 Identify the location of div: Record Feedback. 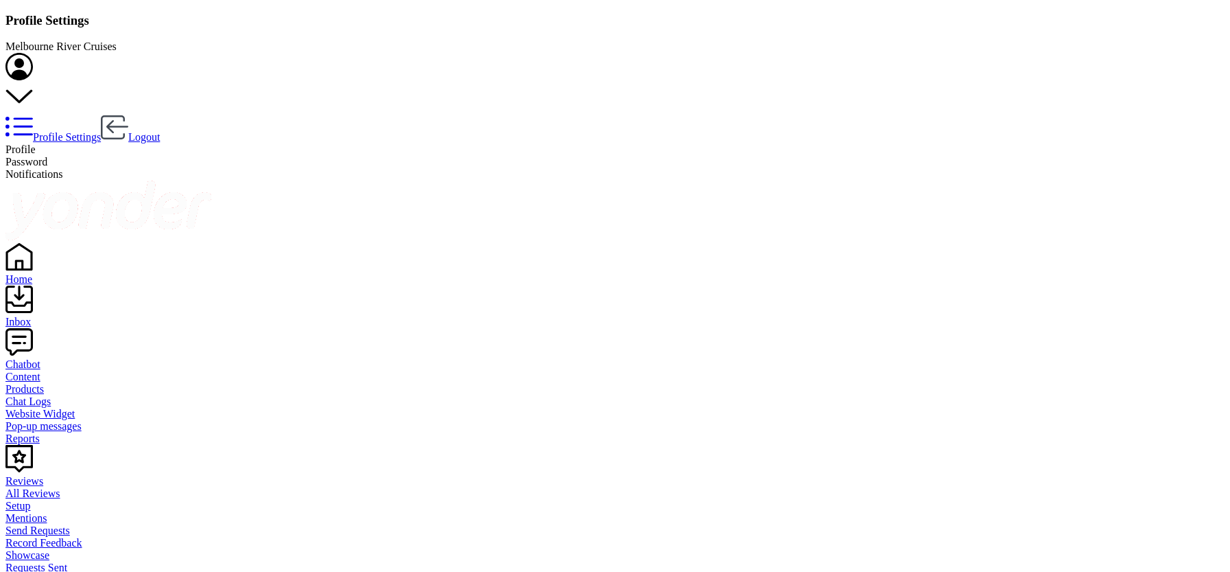
(615, 543).